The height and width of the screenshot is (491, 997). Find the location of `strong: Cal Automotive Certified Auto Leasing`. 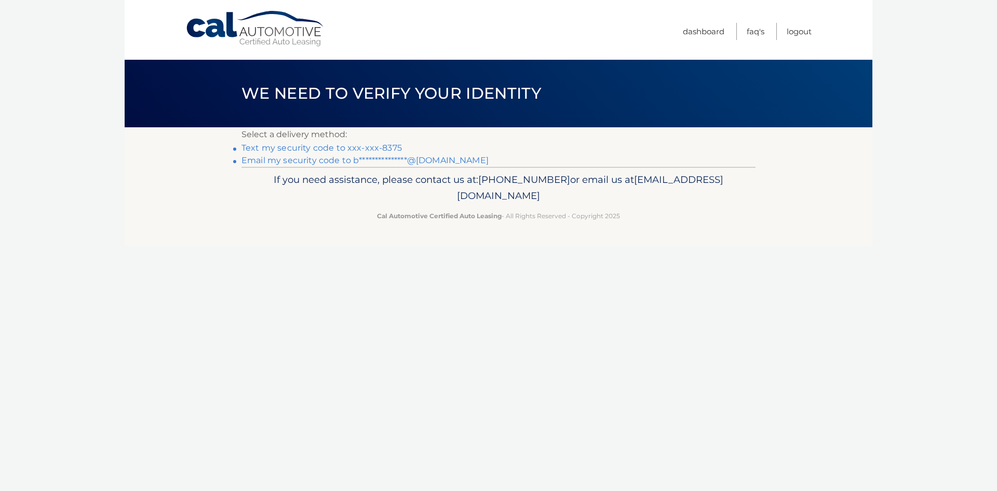

strong: Cal Automotive Certified Auto Leasing is located at coordinates (439, 215).